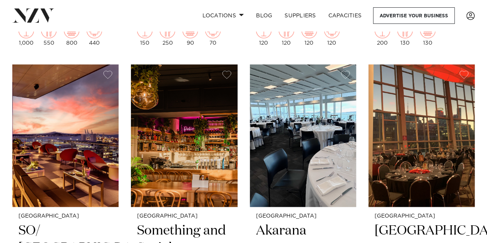 This screenshot has width=487, height=243. What do you see at coordinates (414, 15) in the screenshot?
I see `a: Advertise your business` at bounding box center [414, 15].